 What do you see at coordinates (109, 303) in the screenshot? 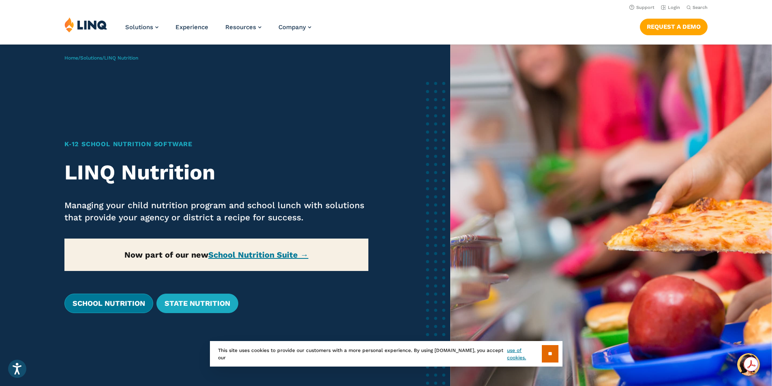
I see `a: School Nutrition` at bounding box center [109, 303].